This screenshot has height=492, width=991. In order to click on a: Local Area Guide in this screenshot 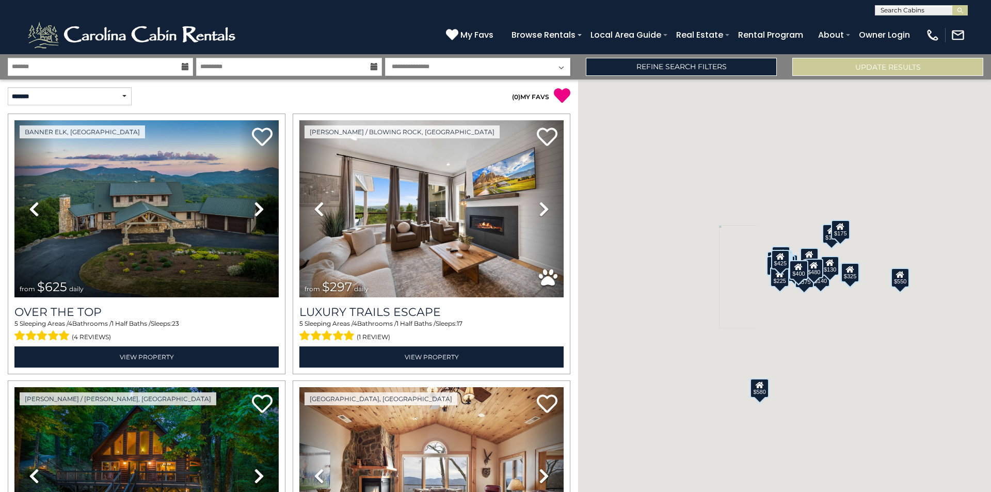, I will do `click(625, 35)`.